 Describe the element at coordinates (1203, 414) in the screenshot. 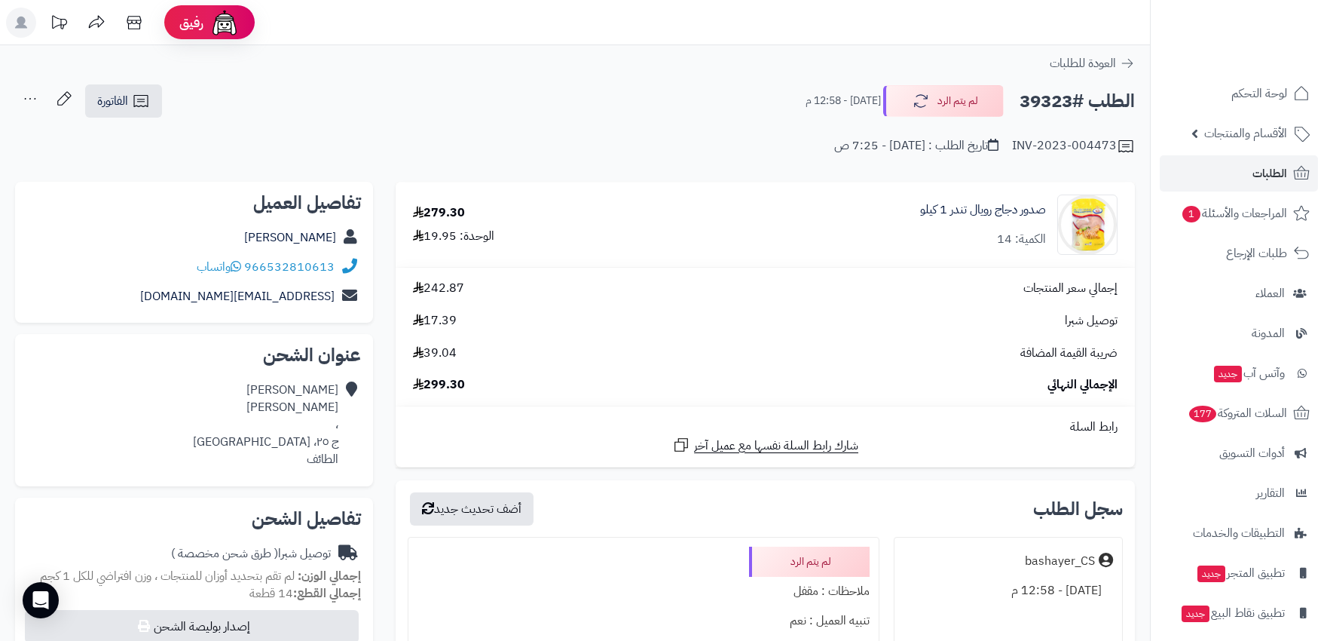

I see `span: 177` at that location.